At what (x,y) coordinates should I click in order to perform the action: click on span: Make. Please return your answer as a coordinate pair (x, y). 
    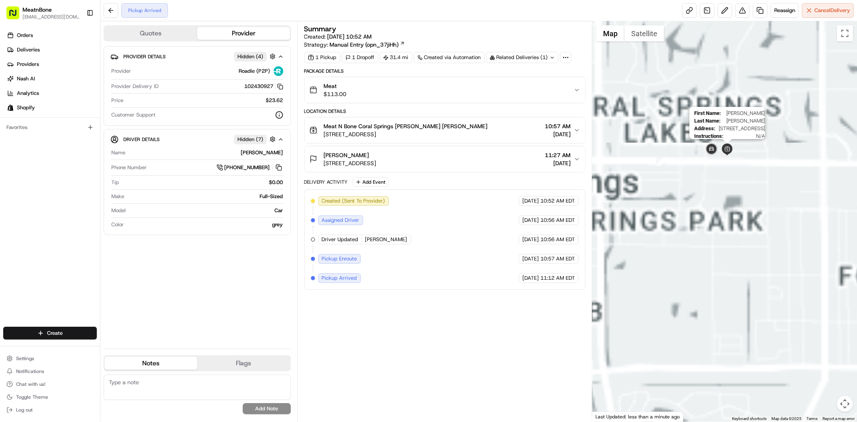
    Looking at the image, I should click on (118, 196).